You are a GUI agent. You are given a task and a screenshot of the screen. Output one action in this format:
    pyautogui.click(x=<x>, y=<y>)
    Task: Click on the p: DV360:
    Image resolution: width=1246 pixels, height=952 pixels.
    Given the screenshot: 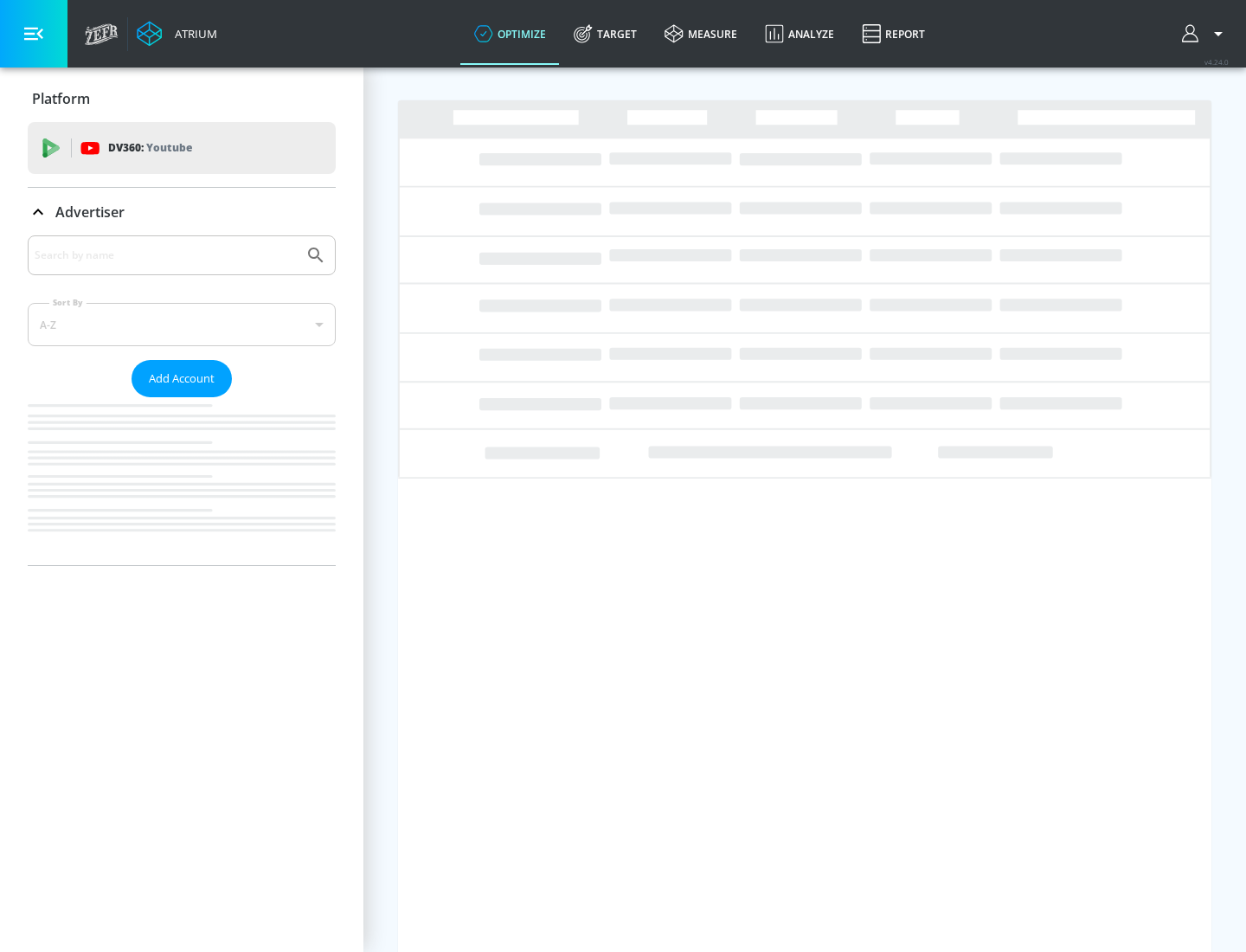 What is the action you would take?
    pyautogui.click(x=150, y=148)
    